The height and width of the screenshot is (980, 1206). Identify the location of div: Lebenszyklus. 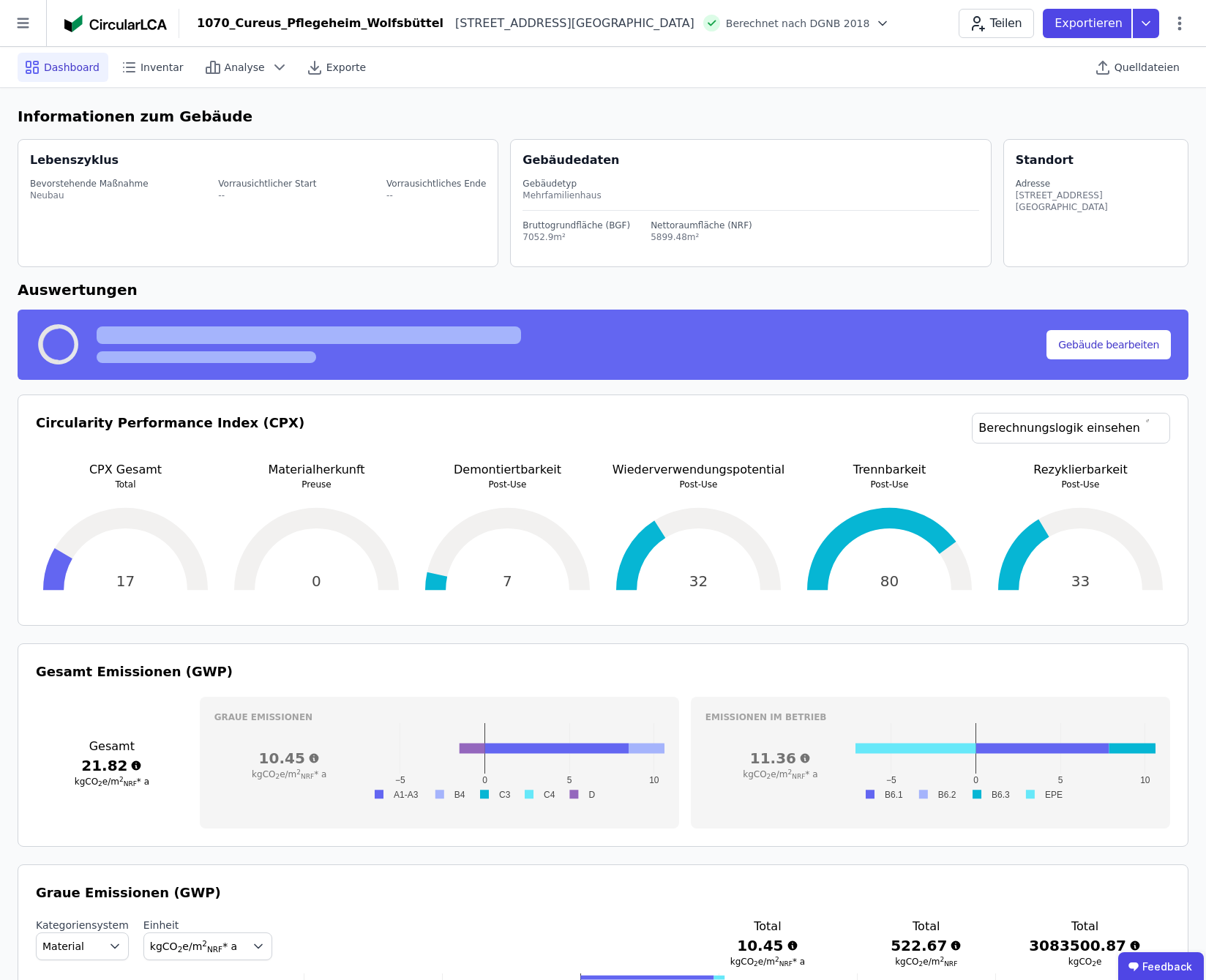
(74, 160).